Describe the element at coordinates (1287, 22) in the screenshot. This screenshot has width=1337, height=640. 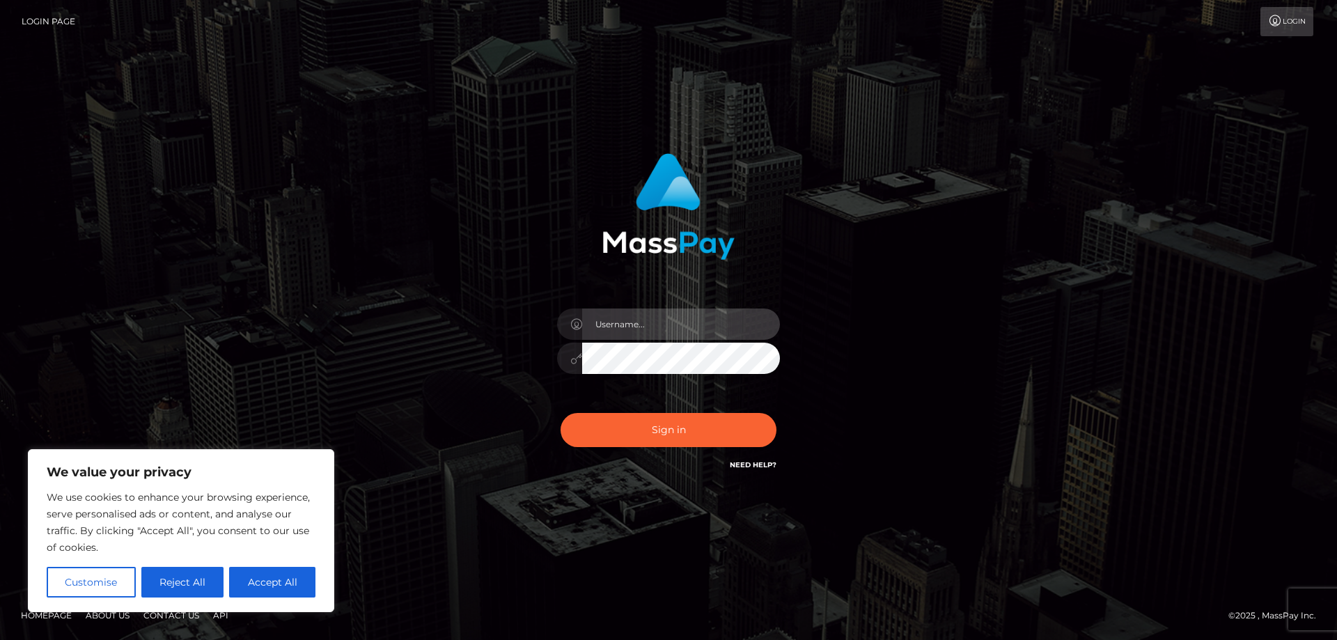
I see `a: Login` at that location.